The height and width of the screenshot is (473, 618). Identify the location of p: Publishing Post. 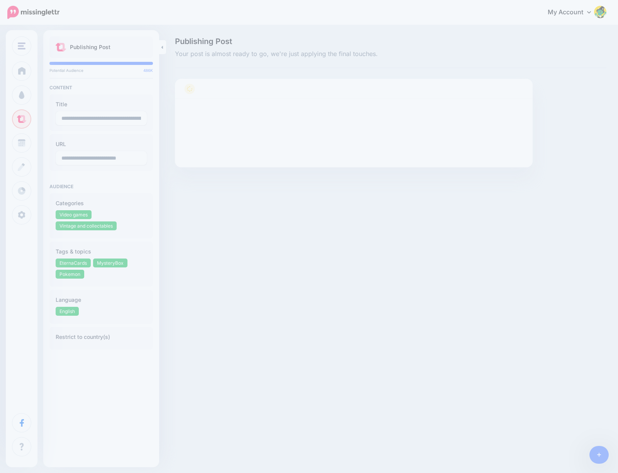
(90, 47).